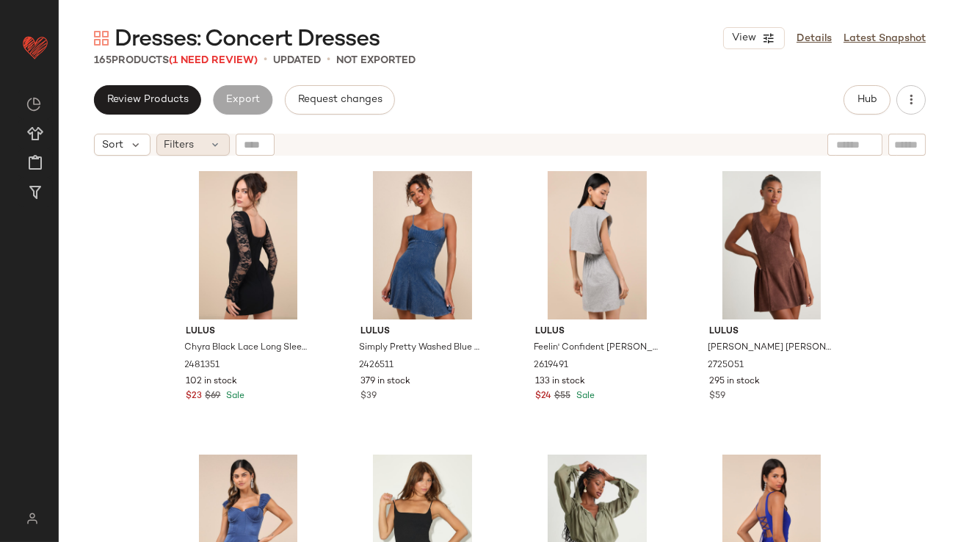  I want to click on span: Chyra Black Lace Long Sleeve Mini Dress, so click(247, 348).